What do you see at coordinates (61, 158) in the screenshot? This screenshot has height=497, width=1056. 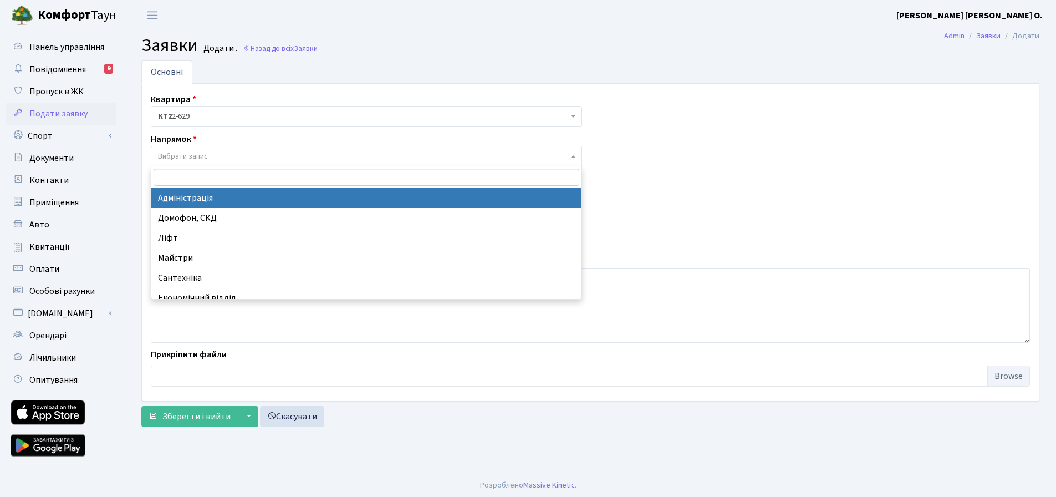 I see `a: Документи` at bounding box center [61, 158].